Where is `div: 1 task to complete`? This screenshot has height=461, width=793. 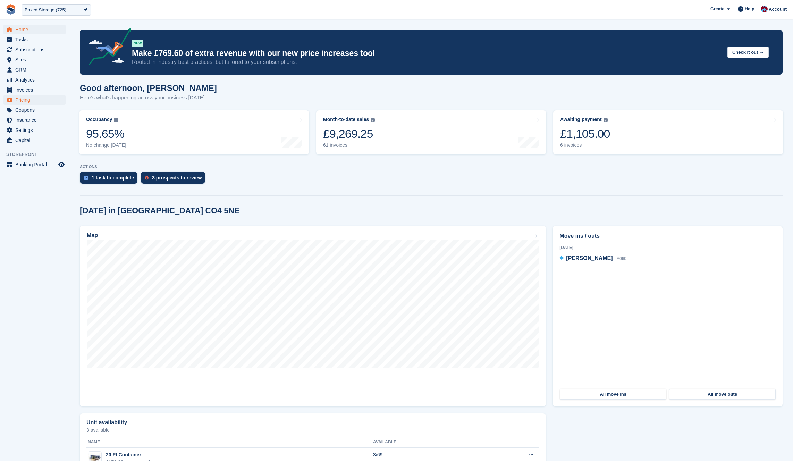 div: 1 task to complete is located at coordinates (113, 178).